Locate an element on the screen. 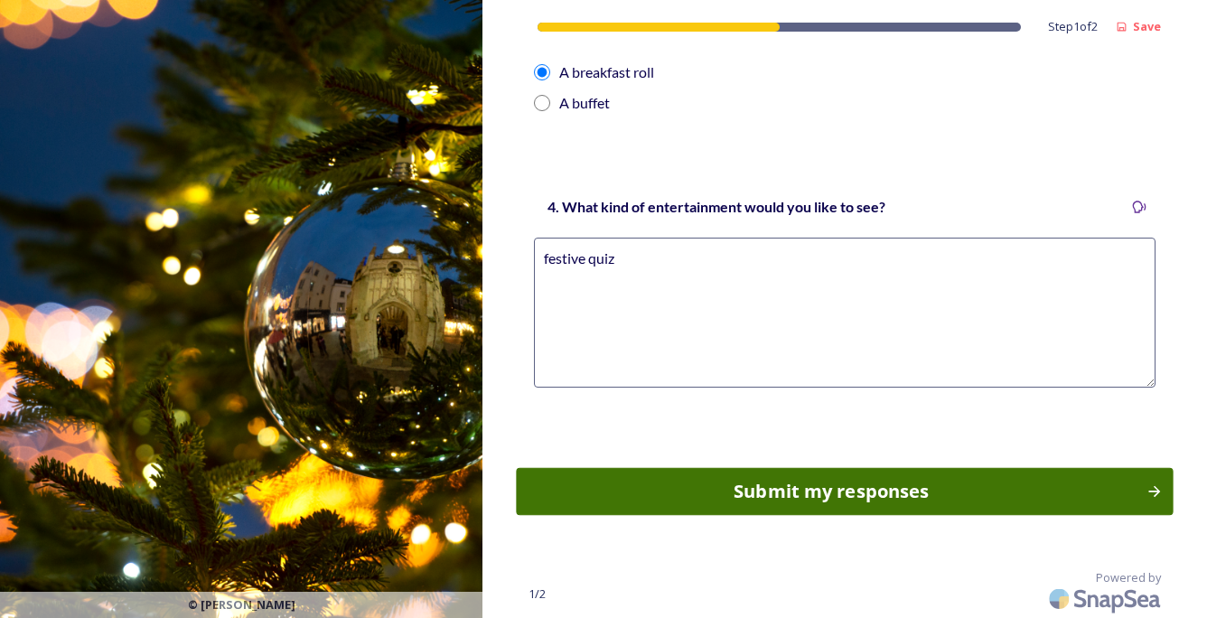  button: Continue is located at coordinates (845, 492).